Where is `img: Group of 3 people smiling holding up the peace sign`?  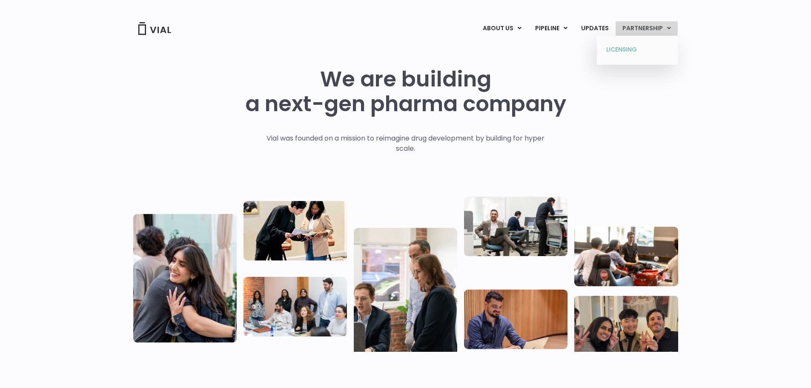
img: Group of 3 people smiling holding up the peace sign is located at coordinates (626, 326).